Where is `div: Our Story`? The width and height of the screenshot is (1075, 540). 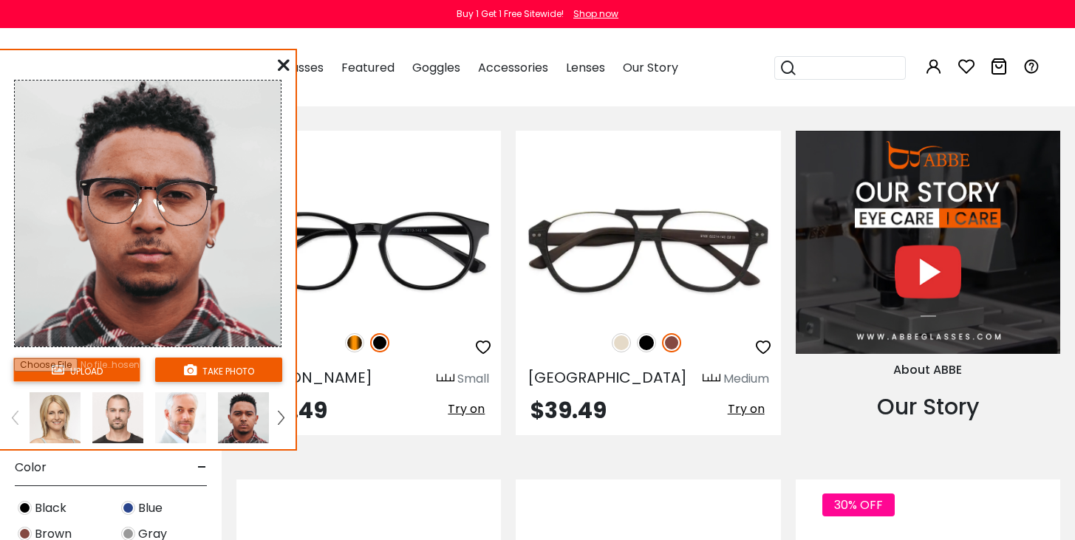 div: Our Story is located at coordinates (928, 406).